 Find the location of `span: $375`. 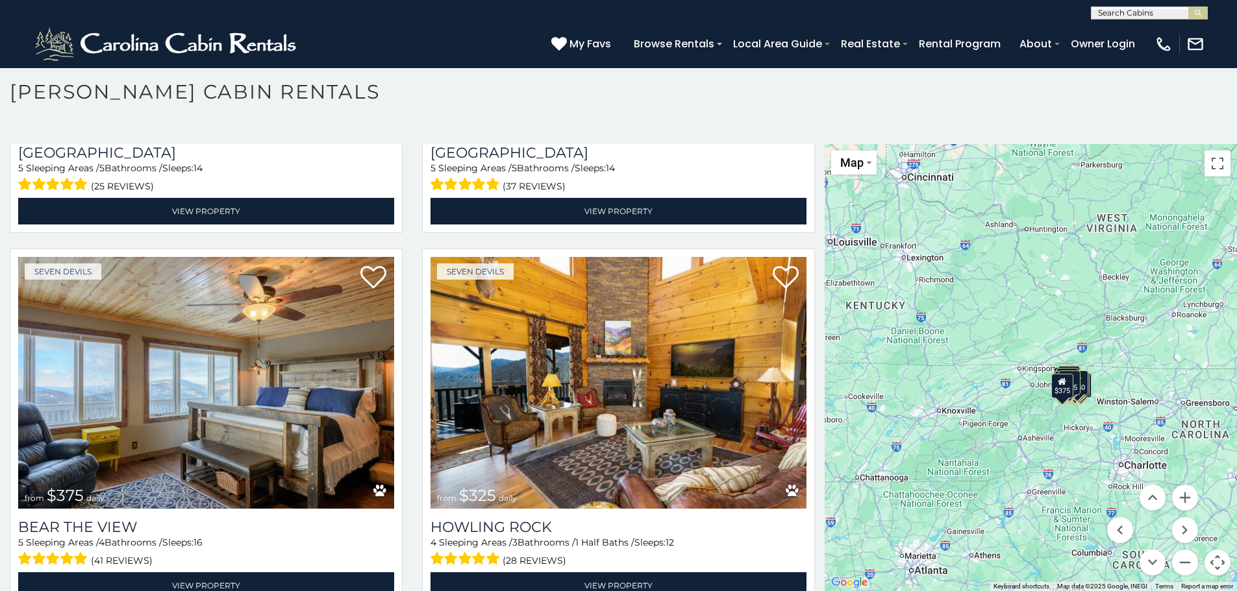

span: $375 is located at coordinates (65, 495).